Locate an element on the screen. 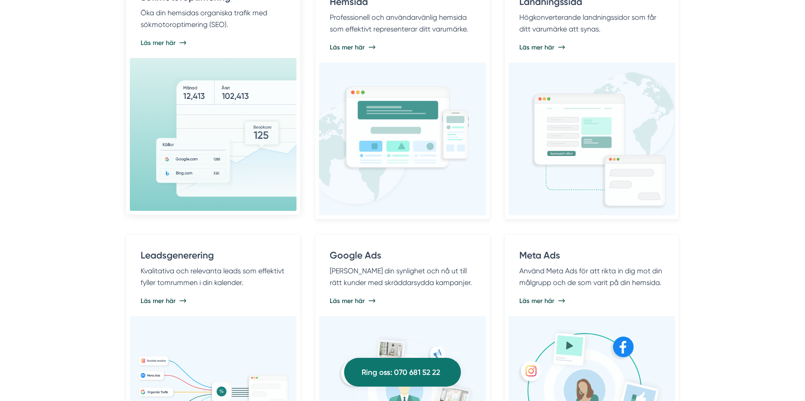 The height and width of the screenshot is (401, 805). h4: Meta Ads is located at coordinates (591, 256).